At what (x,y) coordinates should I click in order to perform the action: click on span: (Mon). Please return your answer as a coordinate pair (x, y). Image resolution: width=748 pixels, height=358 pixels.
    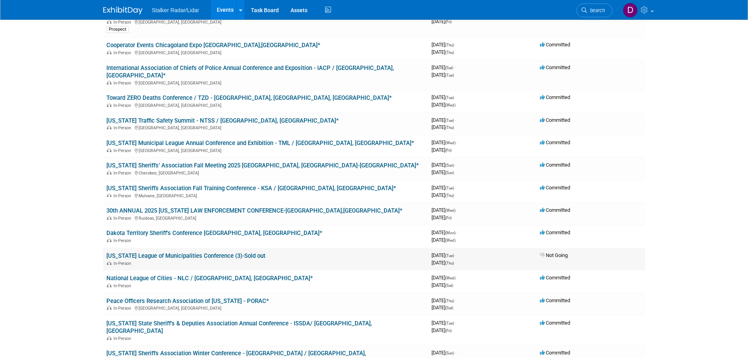
    Looking at the image, I should click on (450, 232).